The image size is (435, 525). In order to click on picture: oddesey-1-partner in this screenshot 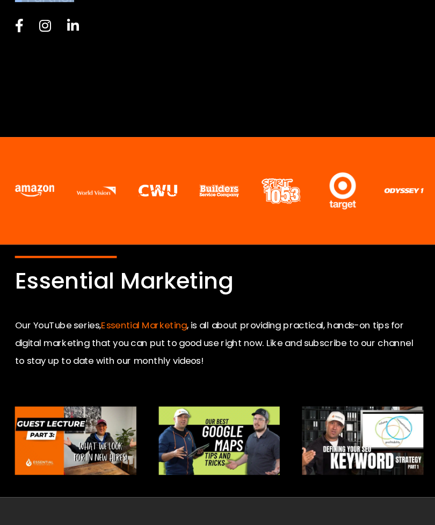, I will do `click(395, 193)`.